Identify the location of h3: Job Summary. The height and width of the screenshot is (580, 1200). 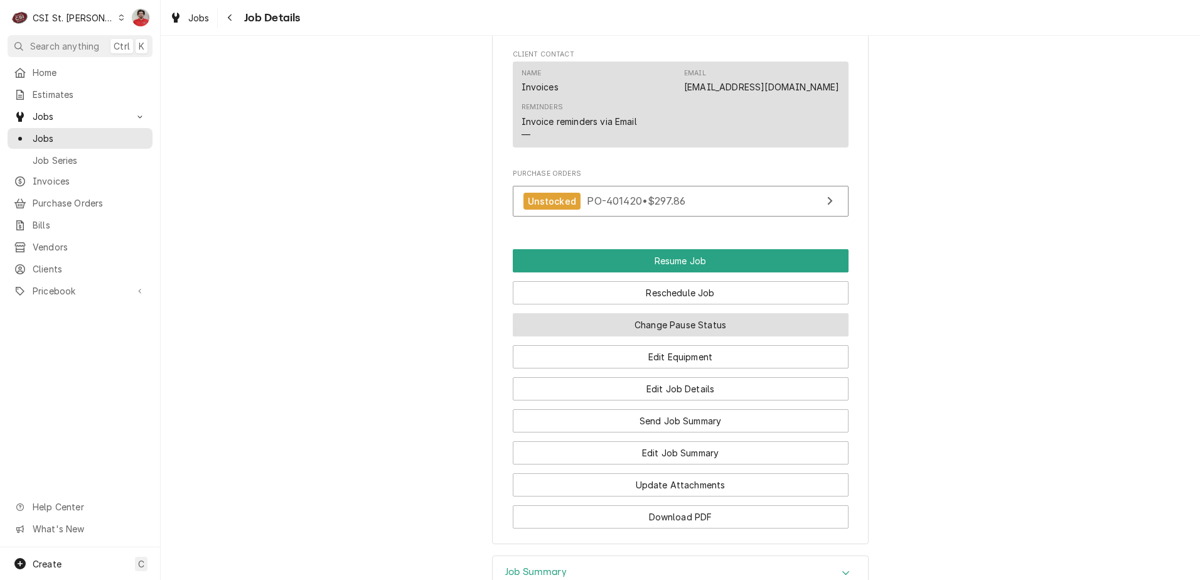
(536, 572).